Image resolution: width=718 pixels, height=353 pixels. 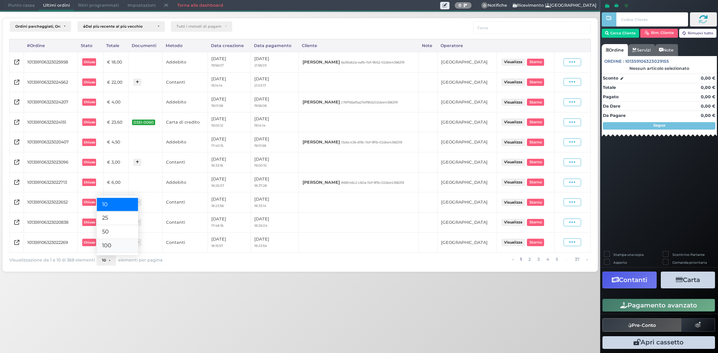 What do you see at coordinates (104, 260) in the screenshot?
I see `span: 10` at bounding box center [104, 260].